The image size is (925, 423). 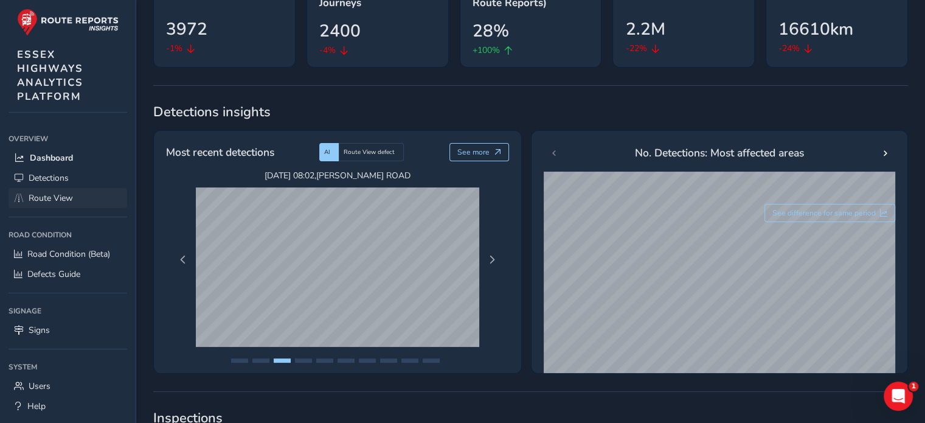 I want to click on span: 3972, so click(x=187, y=29).